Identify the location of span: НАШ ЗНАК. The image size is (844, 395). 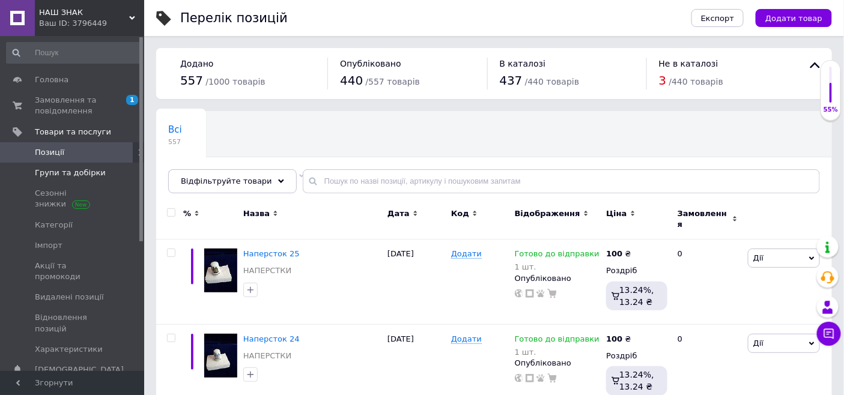
(84, 13).